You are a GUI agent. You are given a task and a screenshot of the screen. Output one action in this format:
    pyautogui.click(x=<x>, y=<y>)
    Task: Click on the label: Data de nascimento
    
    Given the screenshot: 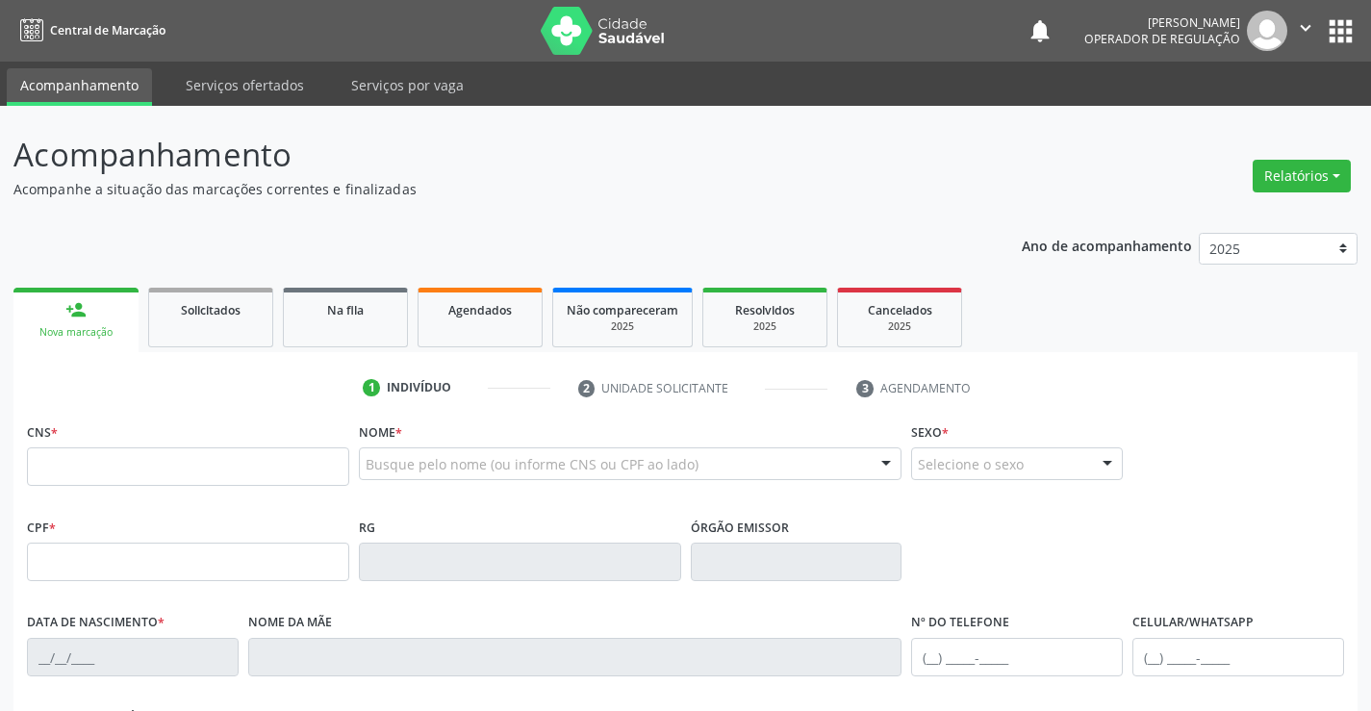 What is the action you would take?
    pyautogui.click(x=95, y=623)
    